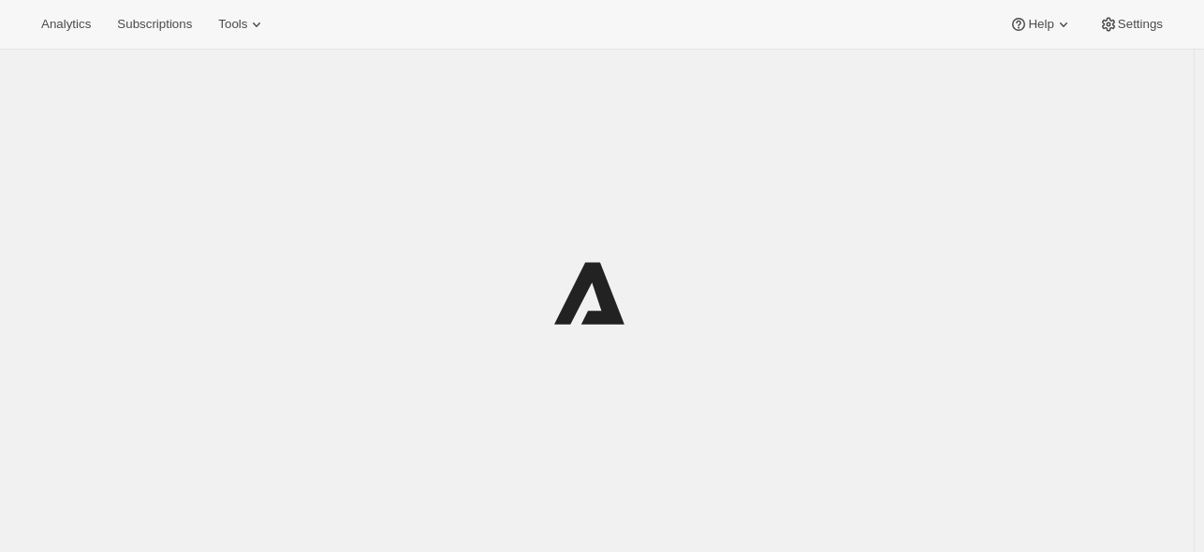 Image resolution: width=1204 pixels, height=552 pixels. What do you see at coordinates (66, 24) in the screenshot?
I see `span: Analytics` at bounding box center [66, 24].